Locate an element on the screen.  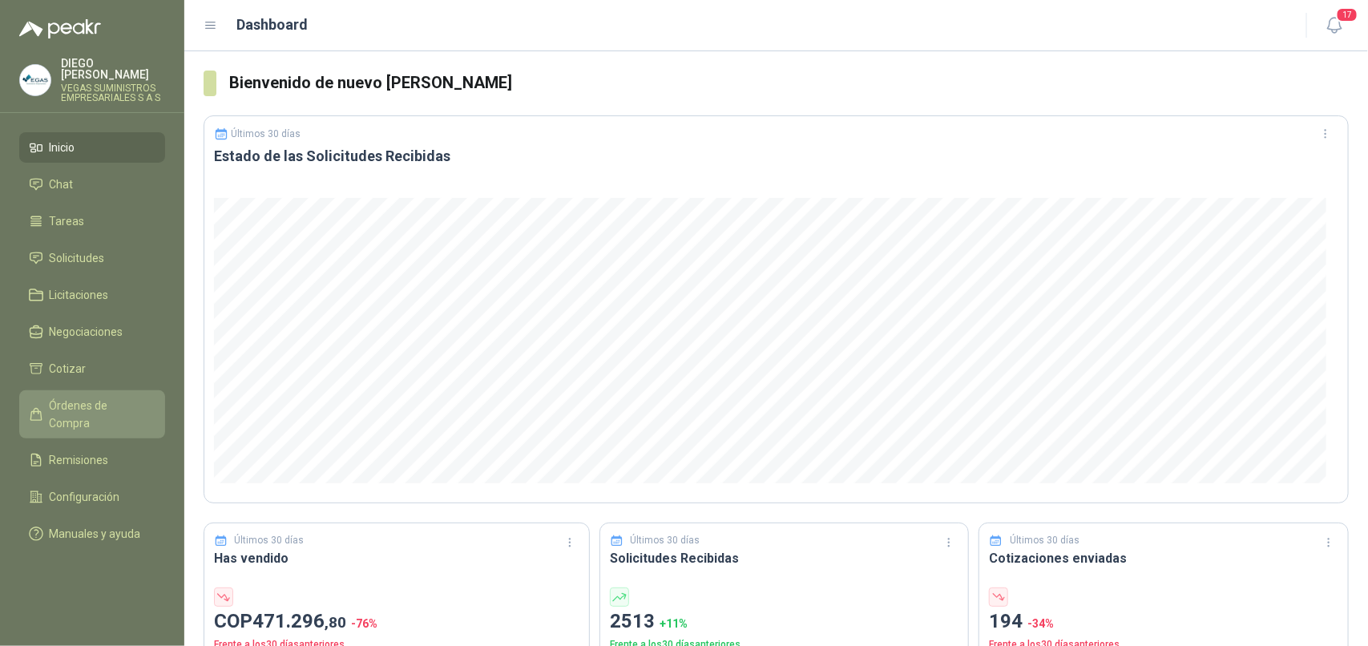
a: Chat is located at coordinates (92, 184).